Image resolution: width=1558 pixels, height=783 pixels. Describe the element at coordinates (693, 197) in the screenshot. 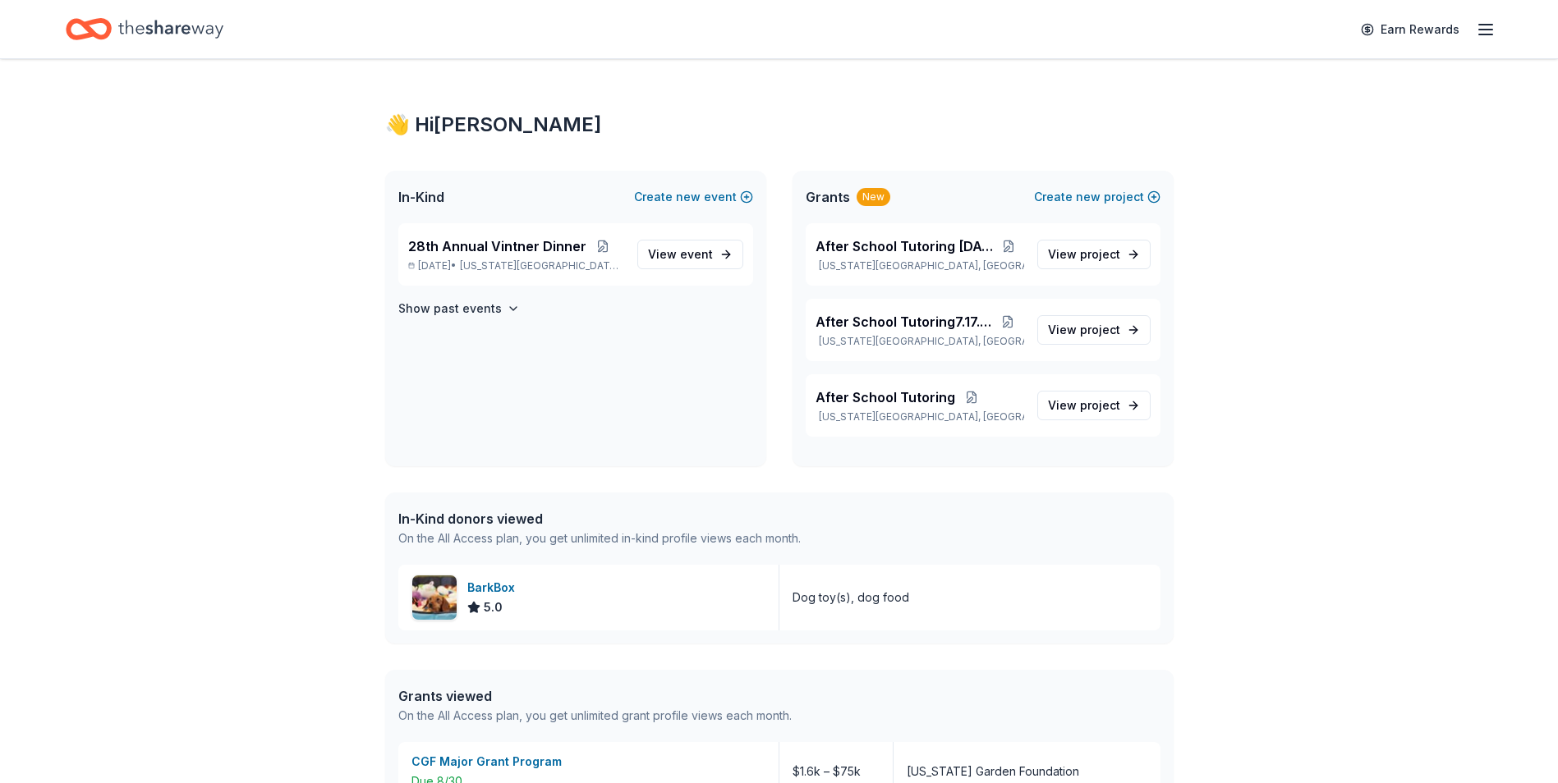

I see `button: Createnewevent` at that location.